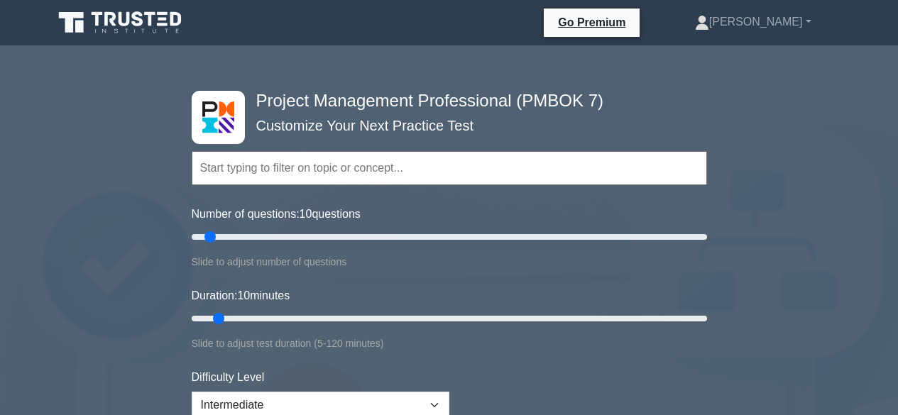  What do you see at coordinates (228, 378) in the screenshot?
I see `label: Difficulty Level` at bounding box center [228, 378].